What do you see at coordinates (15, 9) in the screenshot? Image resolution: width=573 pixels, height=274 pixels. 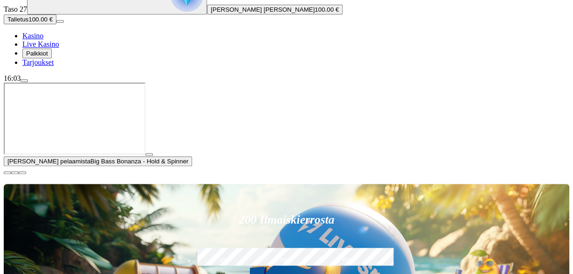 I see `span: Taso 27` at bounding box center [15, 9].